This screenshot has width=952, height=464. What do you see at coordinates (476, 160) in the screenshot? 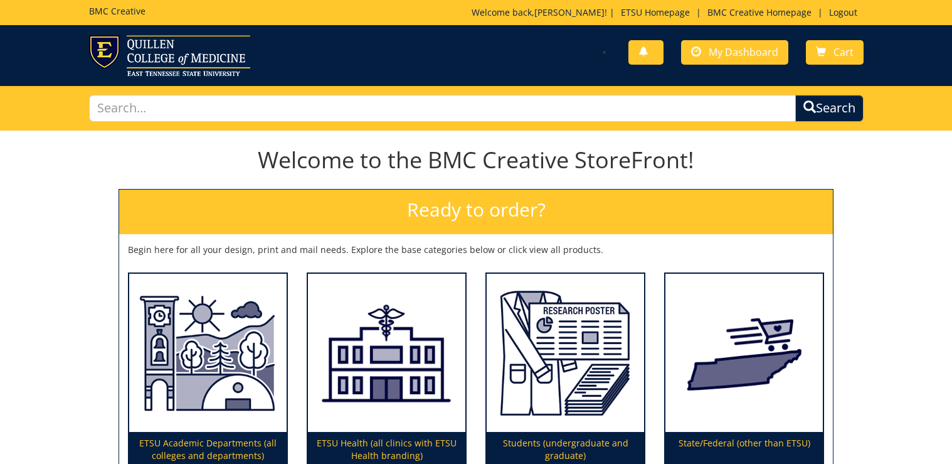
I see `h1: Welcome to the BMC Creative StoreFront!` at bounding box center [476, 160].